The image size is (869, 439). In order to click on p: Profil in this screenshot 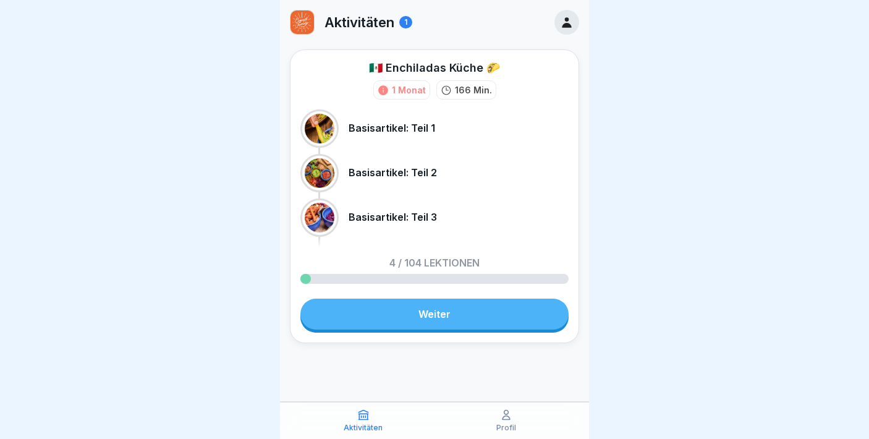, I will do `click(506, 428)`.